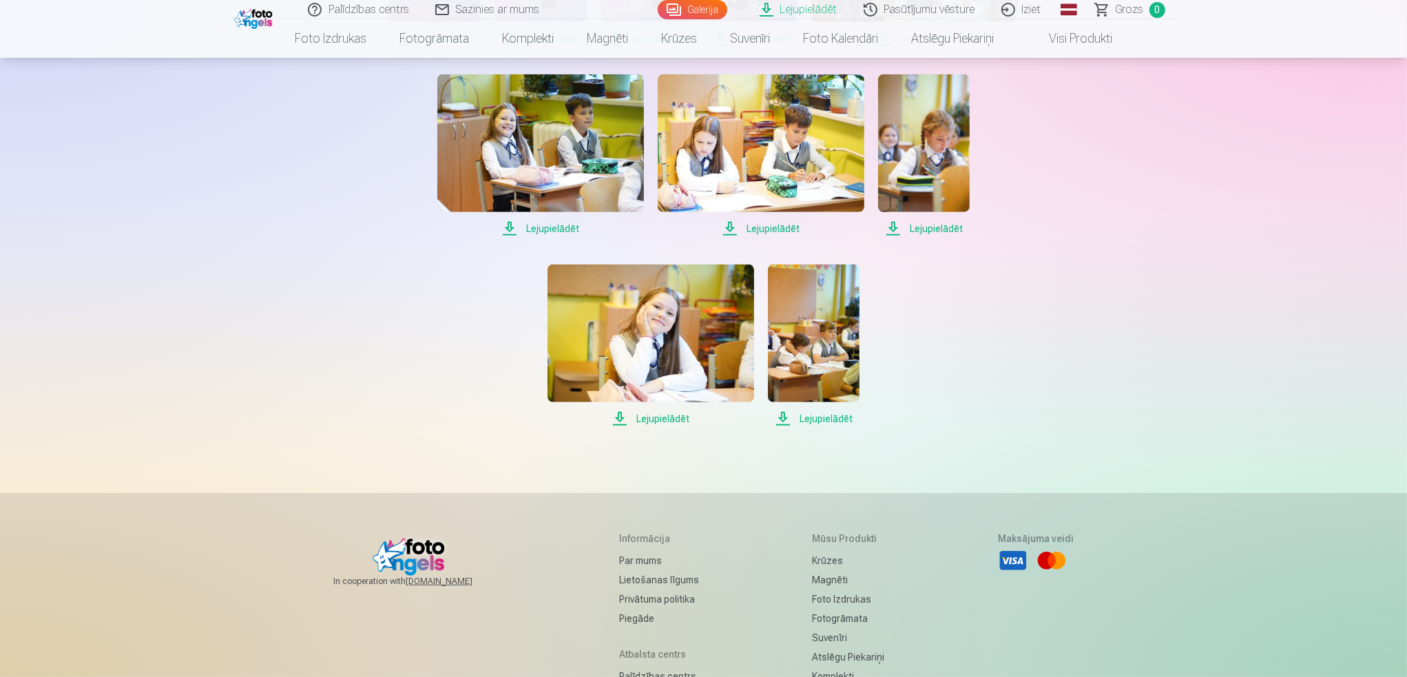 The image size is (1407, 677). I want to click on h5: Maksājuma veidi, so click(1036, 539).